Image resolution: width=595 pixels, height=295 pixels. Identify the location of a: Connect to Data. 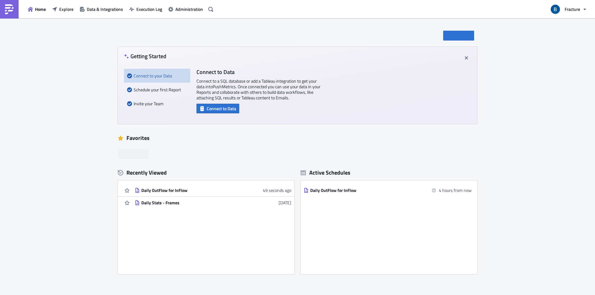
(218, 108).